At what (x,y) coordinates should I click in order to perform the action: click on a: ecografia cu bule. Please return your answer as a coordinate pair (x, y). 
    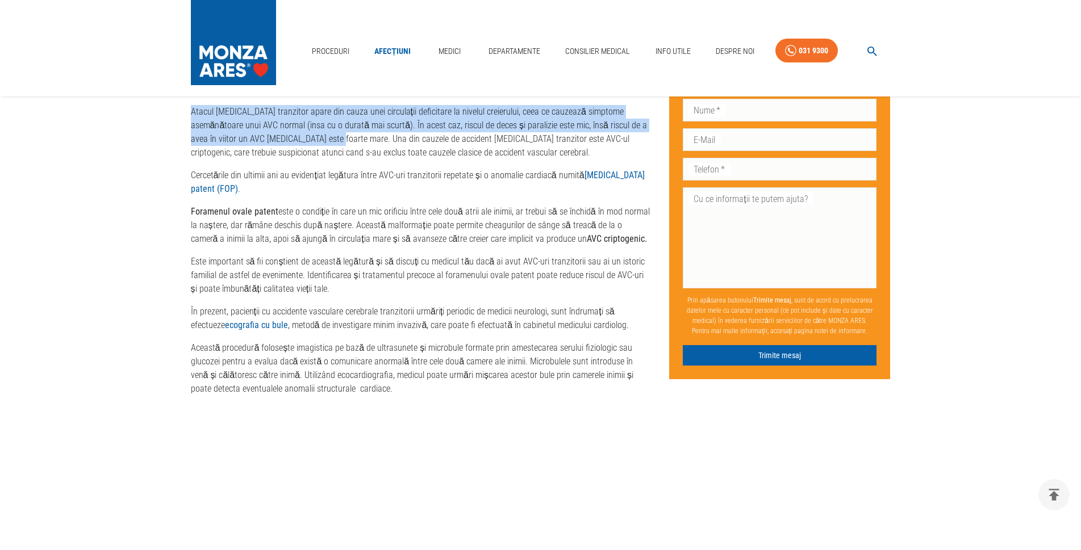
    Looking at the image, I should click on (256, 325).